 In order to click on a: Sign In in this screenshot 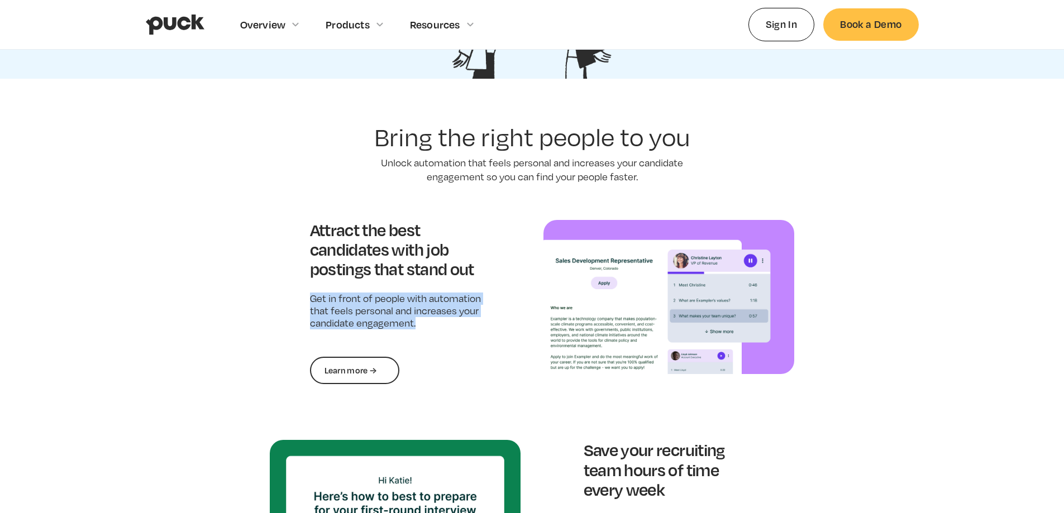, I will do `click(781, 24)`.